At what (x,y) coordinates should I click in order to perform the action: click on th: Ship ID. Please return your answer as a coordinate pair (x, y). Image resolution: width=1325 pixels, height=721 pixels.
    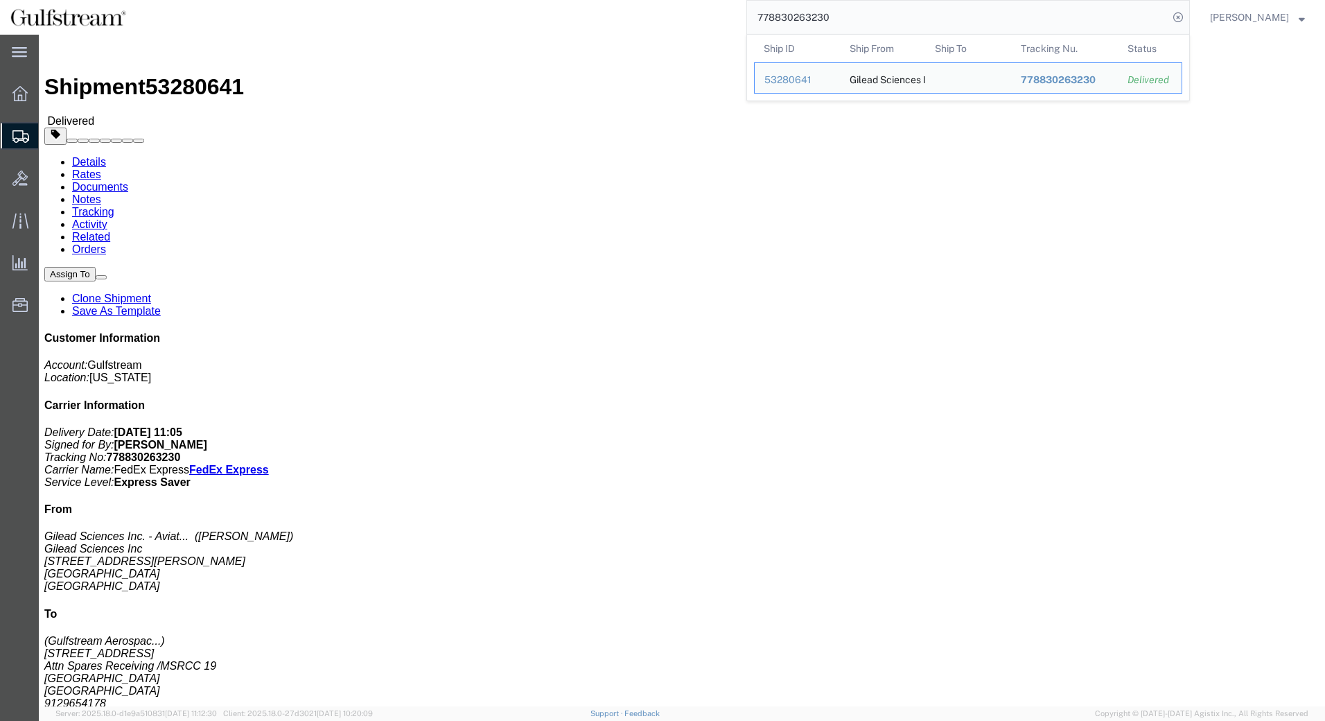
    Looking at the image, I should click on (797, 49).